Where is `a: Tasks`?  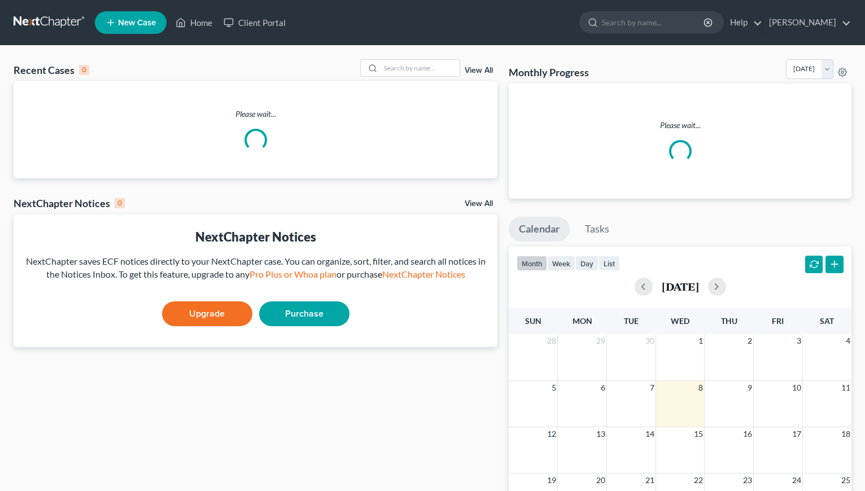
a: Tasks is located at coordinates (597, 229).